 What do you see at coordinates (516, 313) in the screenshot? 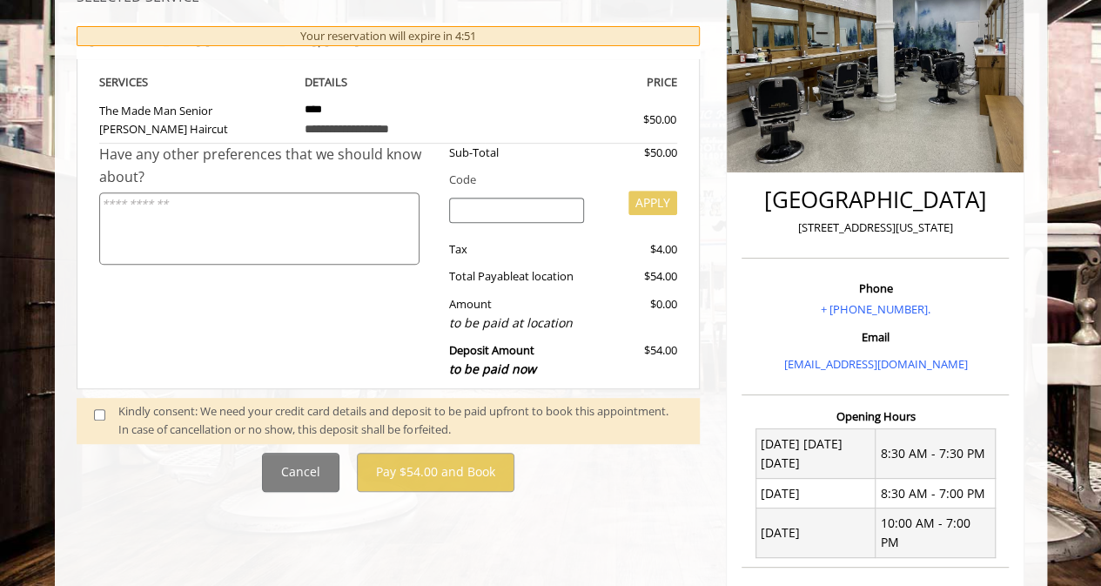
I see `div: Amount` at bounding box center [516, 313].